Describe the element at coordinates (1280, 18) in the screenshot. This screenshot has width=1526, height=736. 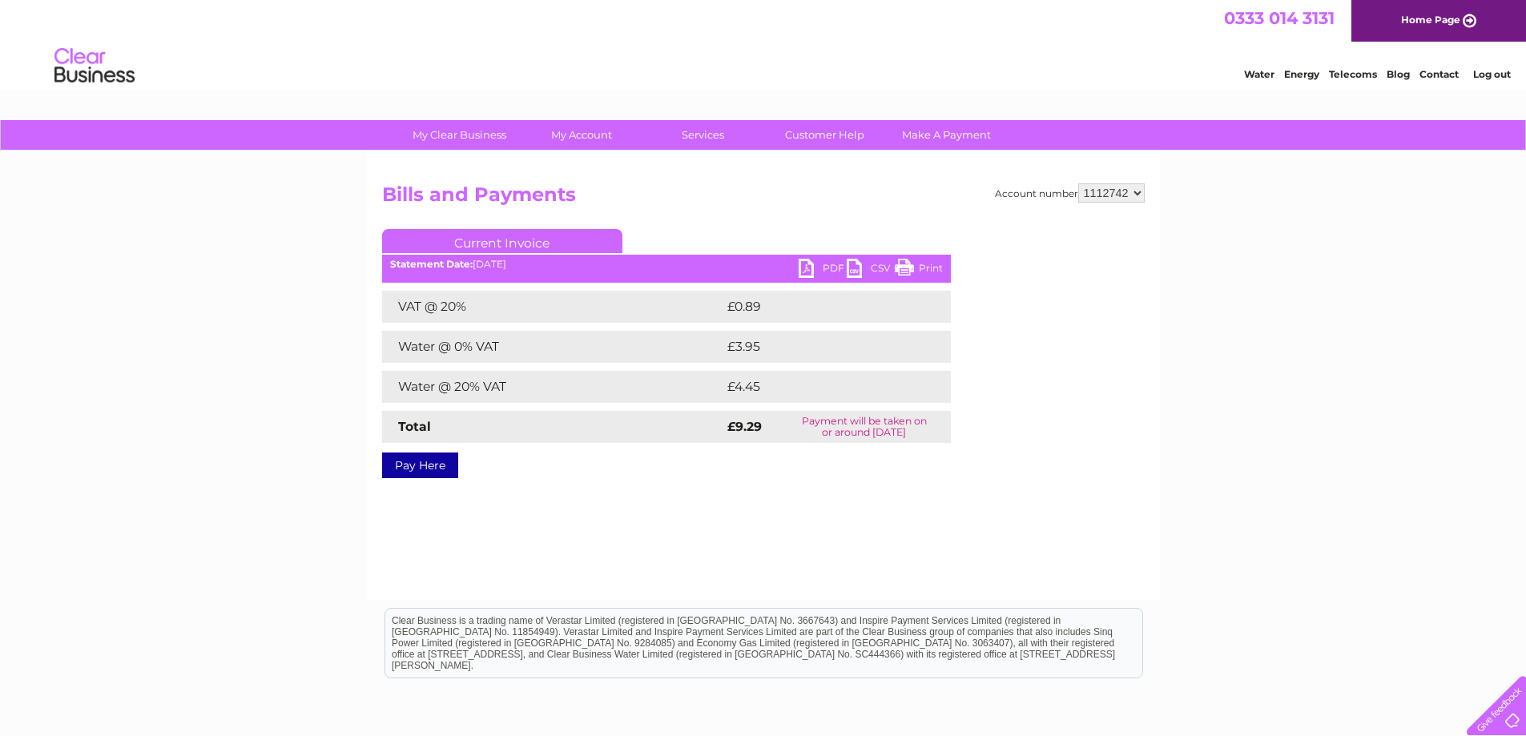
I see `a: 0333 014 3131` at that location.